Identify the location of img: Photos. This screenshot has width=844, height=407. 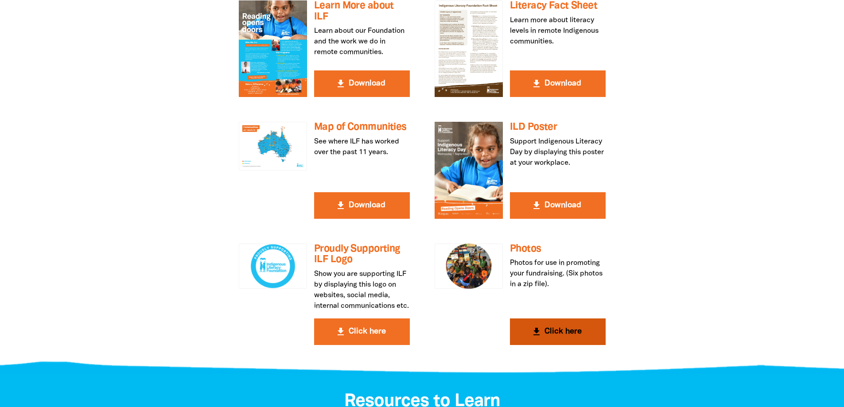
(469, 266).